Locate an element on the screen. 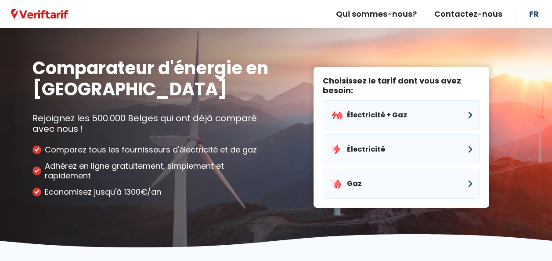 This screenshot has height=261, width=552. button: Électricité + Gaz is located at coordinates (402, 115).